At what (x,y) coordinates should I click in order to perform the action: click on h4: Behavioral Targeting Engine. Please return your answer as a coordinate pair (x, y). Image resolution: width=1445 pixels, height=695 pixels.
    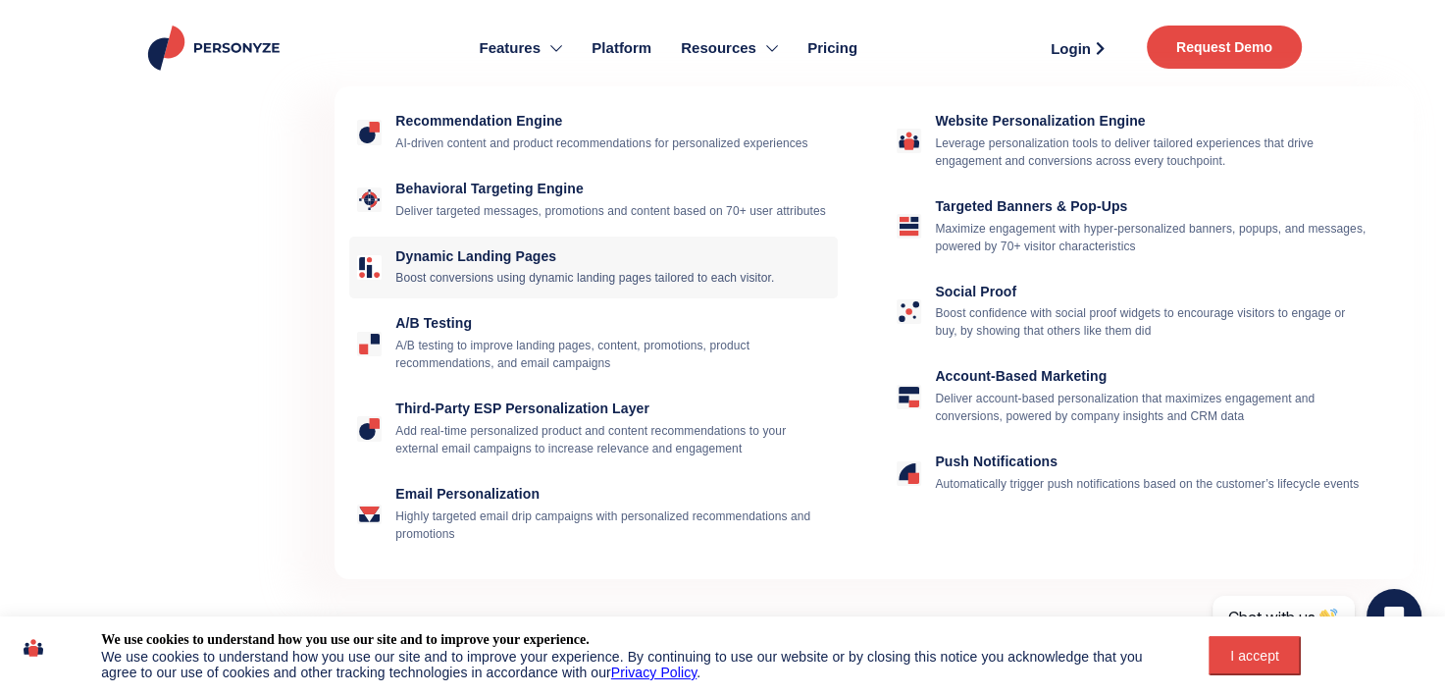
    Looking at the image, I should click on (612, 188).